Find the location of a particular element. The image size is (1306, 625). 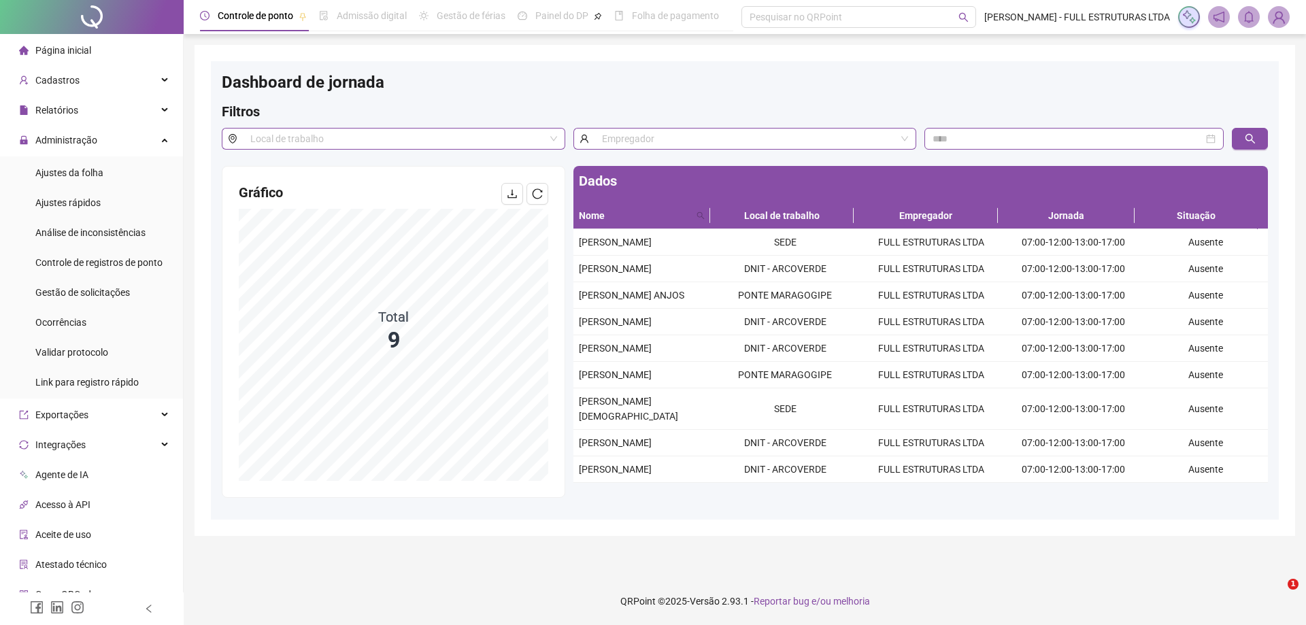

img: sparkle-icon.fc2bf0ac1784a2077858766a79e2daf3.svg is located at coordinates (1189, 17).